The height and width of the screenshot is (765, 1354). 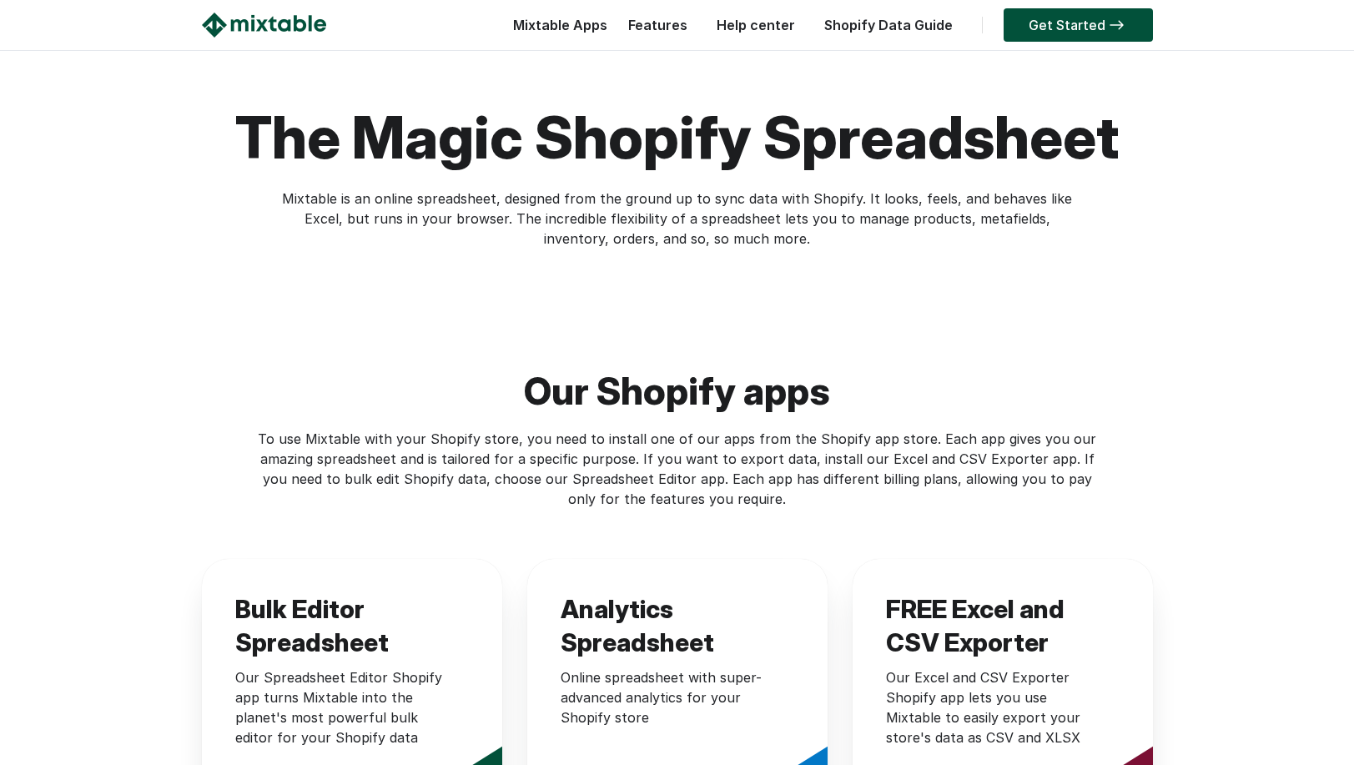 I want to click on h3: Bulk Editor Spreadsheet, so click(x=344, y=622).